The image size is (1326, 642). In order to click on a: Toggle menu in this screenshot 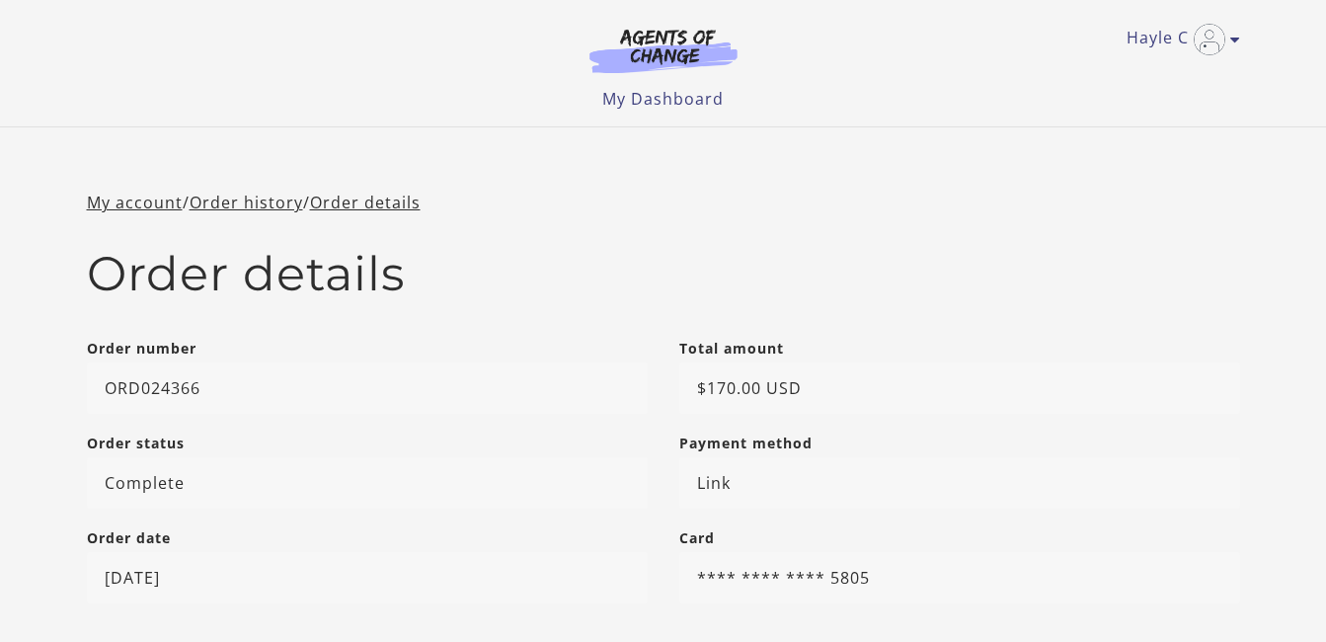, I will do `click(1178, 39)`.